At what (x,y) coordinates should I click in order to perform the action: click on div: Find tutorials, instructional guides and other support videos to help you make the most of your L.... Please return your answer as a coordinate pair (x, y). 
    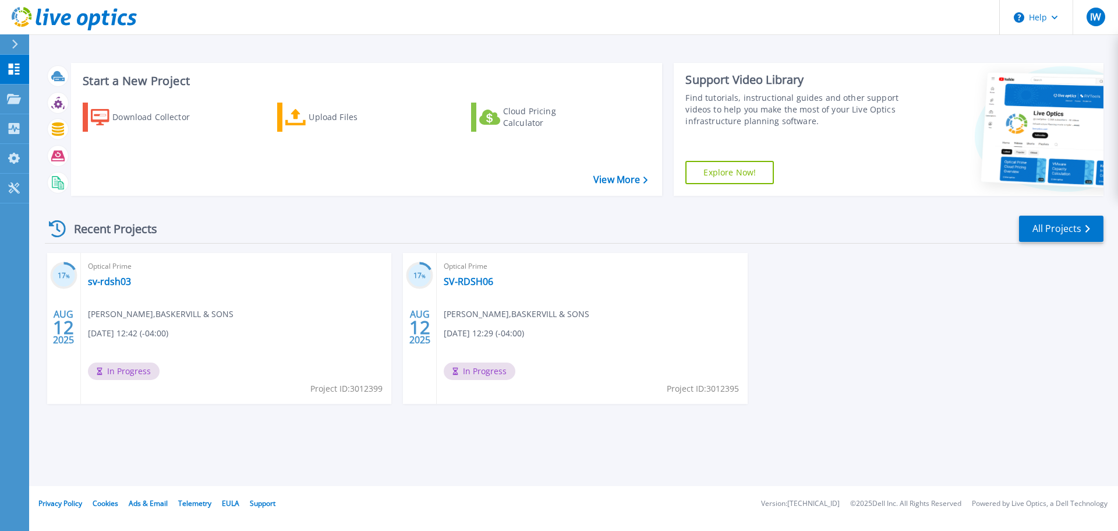
    Looking at the image, I should click on (795, 110).